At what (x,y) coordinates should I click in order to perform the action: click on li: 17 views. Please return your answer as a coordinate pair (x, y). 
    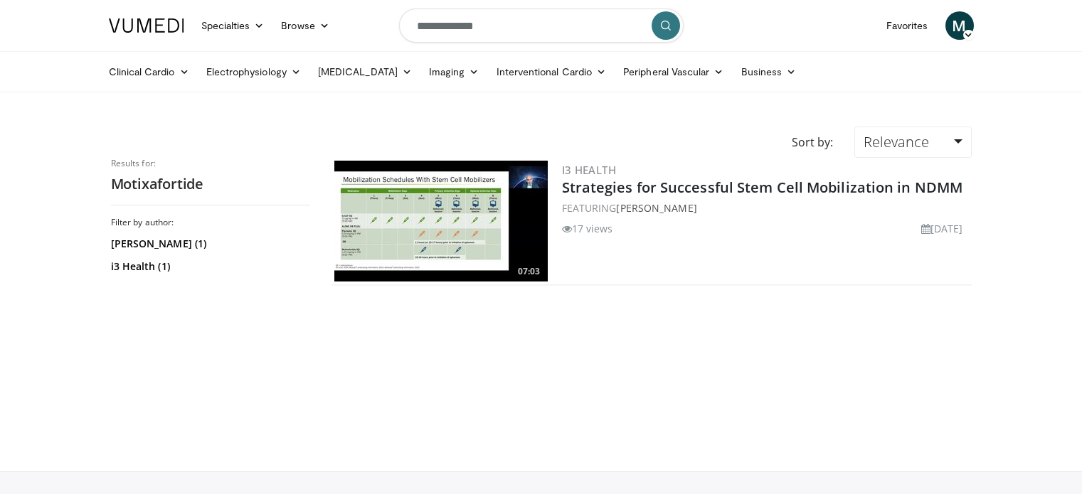
    Looking at the image, I should click on (588, 228).